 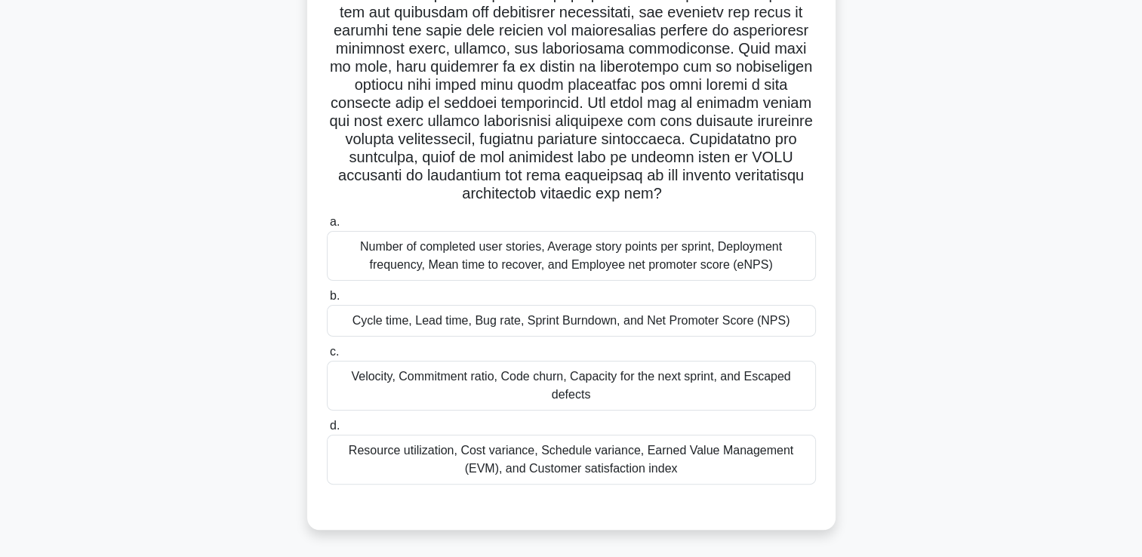 What do you see at coordinates (571, 460) in the screenshot?
I see `div: Resource utilization, Cost variance, Schedule variance, Earned Value Management (EVM), and Custom...` at bounding box center [571, 460].